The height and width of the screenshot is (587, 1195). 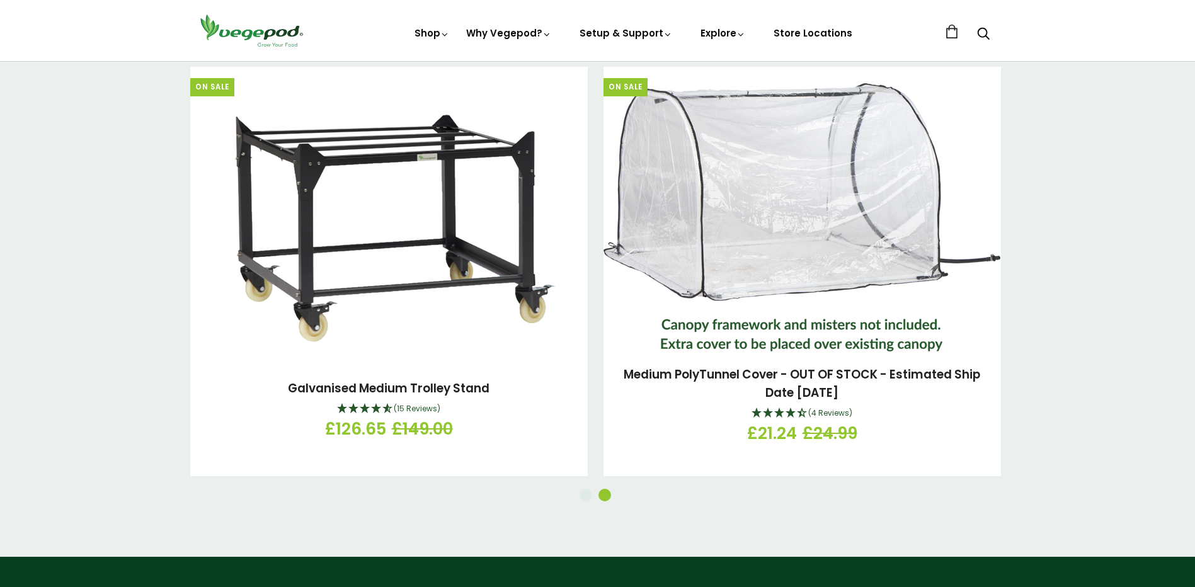 What do you see at coordinates (813, 33) in the screenshot?
I see `a: Store Locations` at bounding box center [813, 33].